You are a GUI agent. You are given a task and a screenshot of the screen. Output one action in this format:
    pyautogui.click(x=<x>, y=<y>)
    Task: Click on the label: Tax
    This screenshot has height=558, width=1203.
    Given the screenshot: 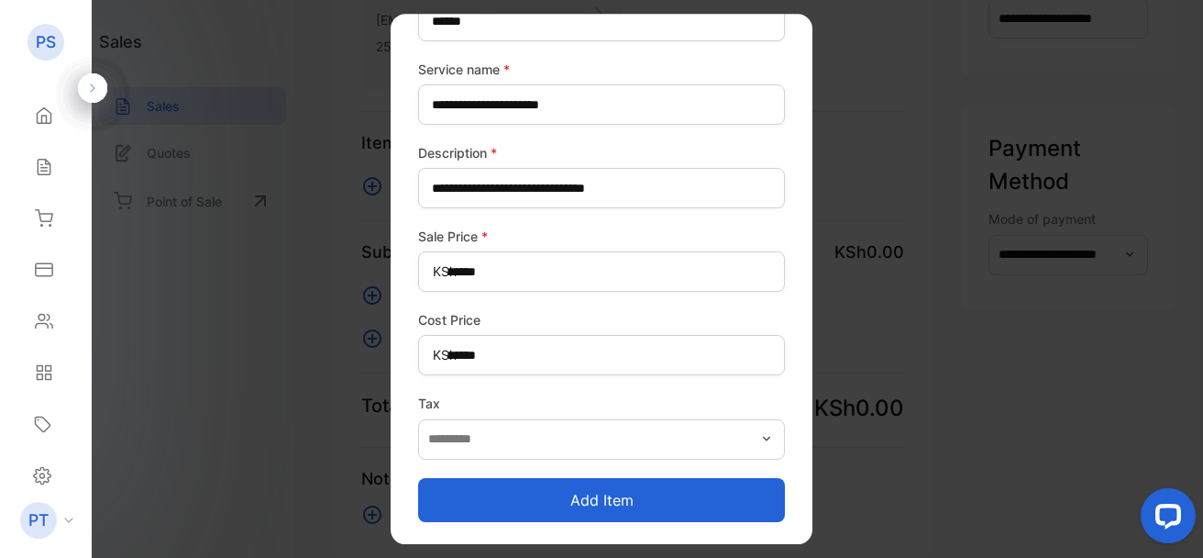 What is the action you would take?
    pyautogui.click(x=602, y=403)
    